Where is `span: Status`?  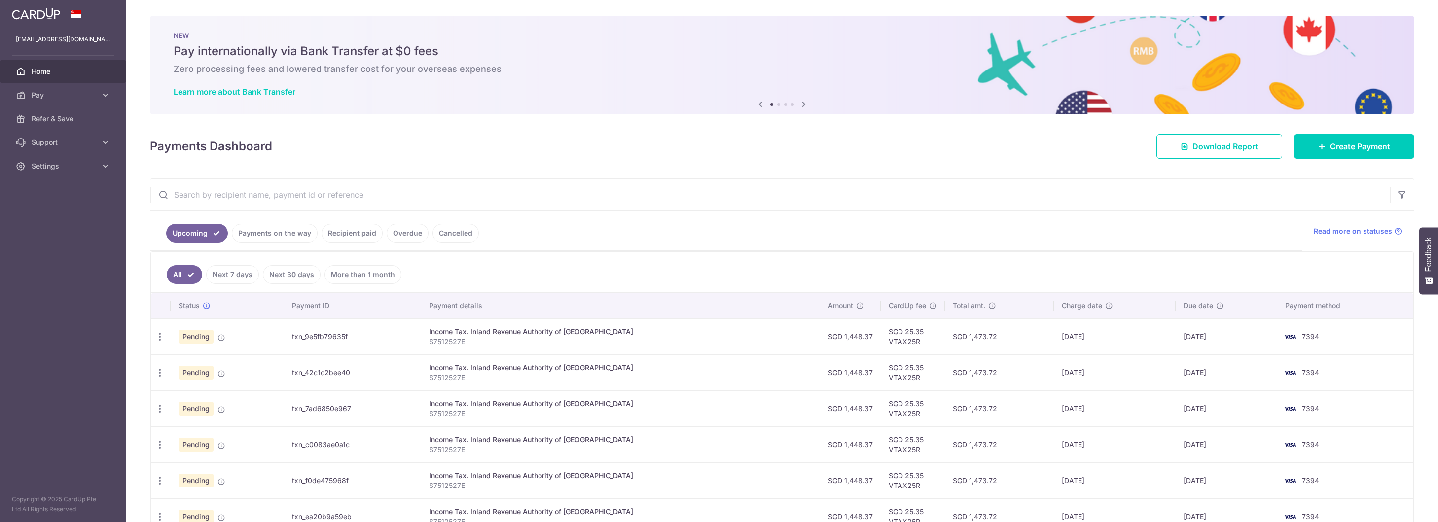
span: Status is located at coordinates (189, 306).